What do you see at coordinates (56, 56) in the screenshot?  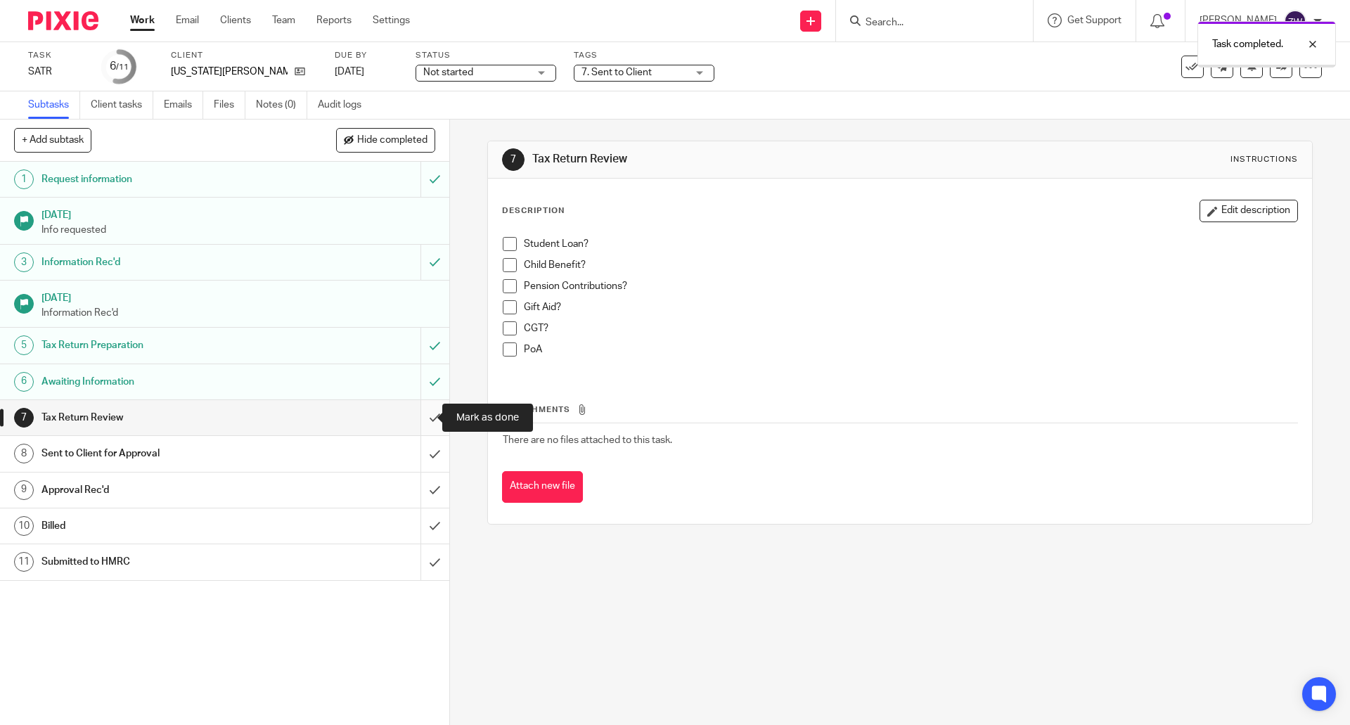 I see `label: Task` at bounding box center [56, 56].